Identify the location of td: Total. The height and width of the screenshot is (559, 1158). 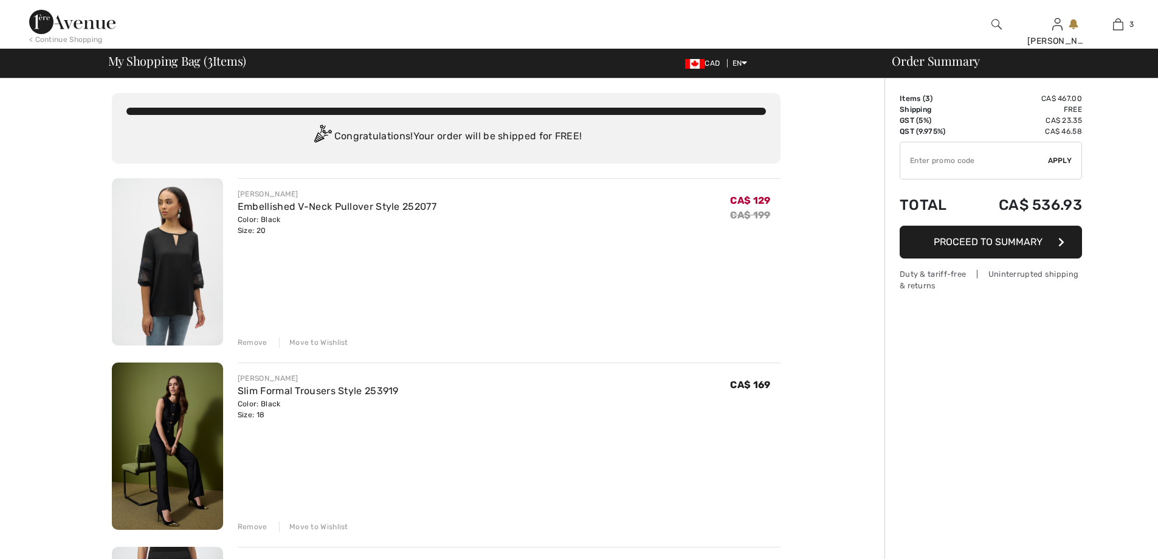
(932, 205).